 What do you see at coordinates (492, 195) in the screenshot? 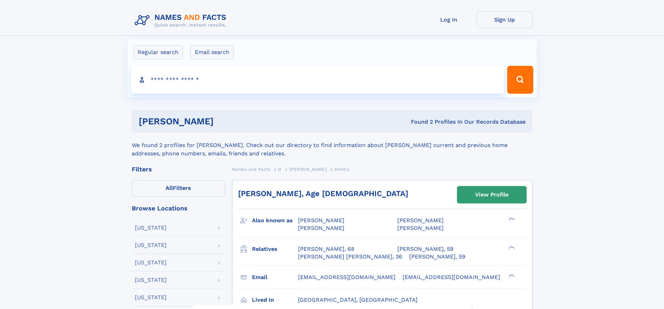
I see `a: View Profile` at bounding box center [492, 195].